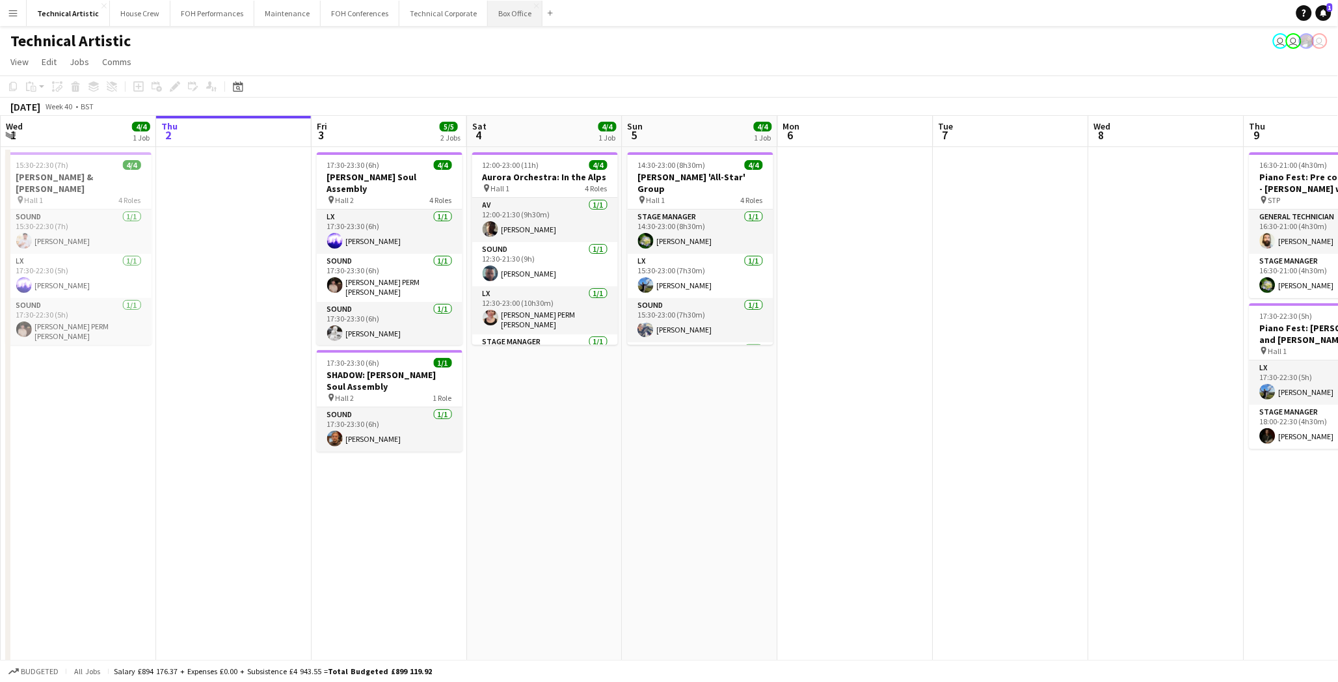 This screenshot has width=1338, height=682. What do you see at coordinates (945, 135) in the screenshot?
I see `span: 7` at bounding box center [945, 135].